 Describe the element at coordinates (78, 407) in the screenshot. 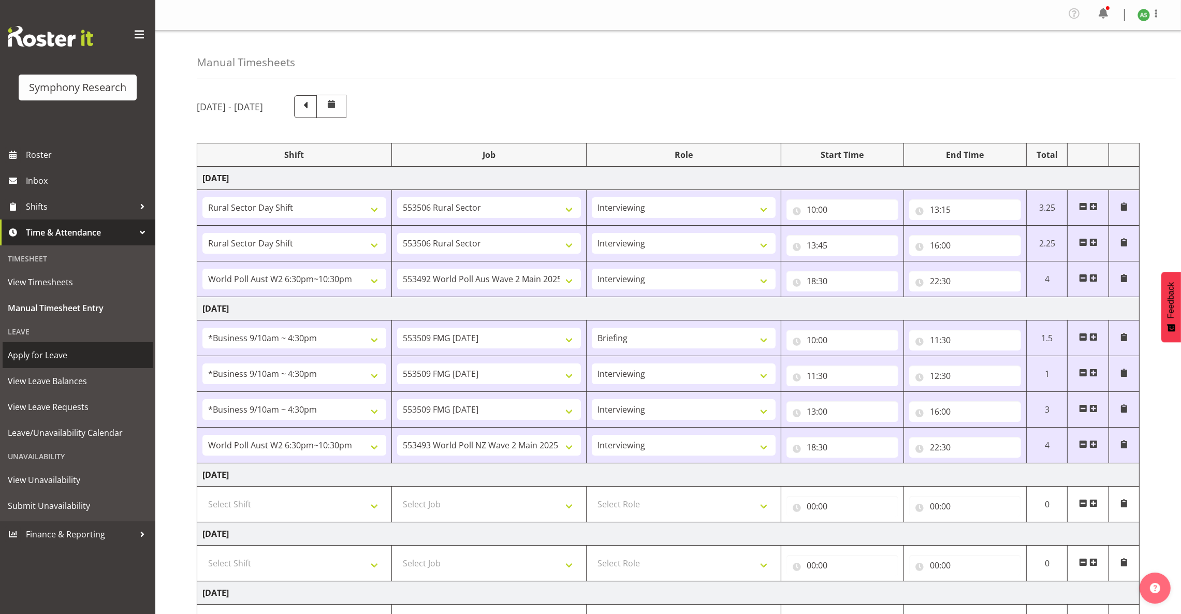

I see `span: View Leave Requests` at that location.